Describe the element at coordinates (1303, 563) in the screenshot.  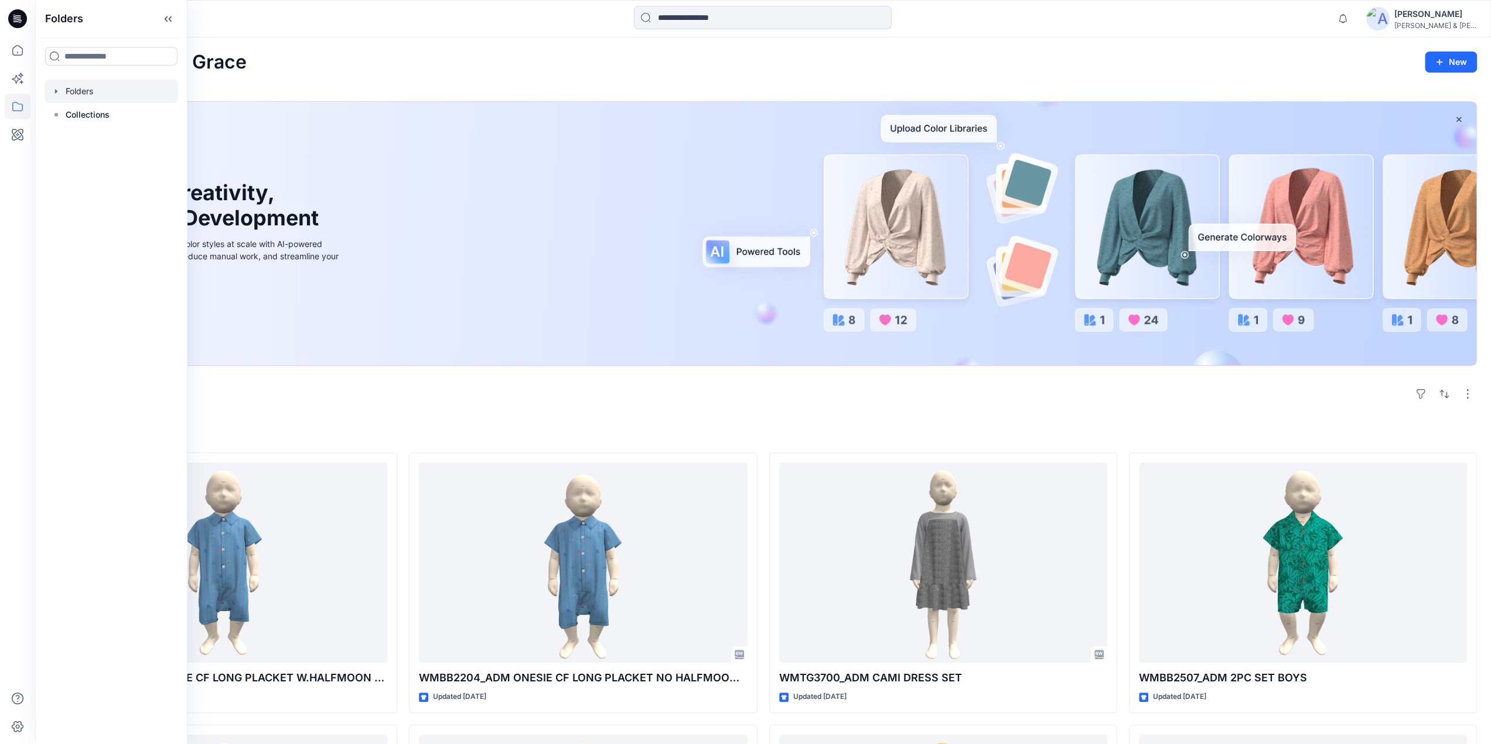
I see `a: WMBB2507_ADM 2PC SET BOYS` at that location.